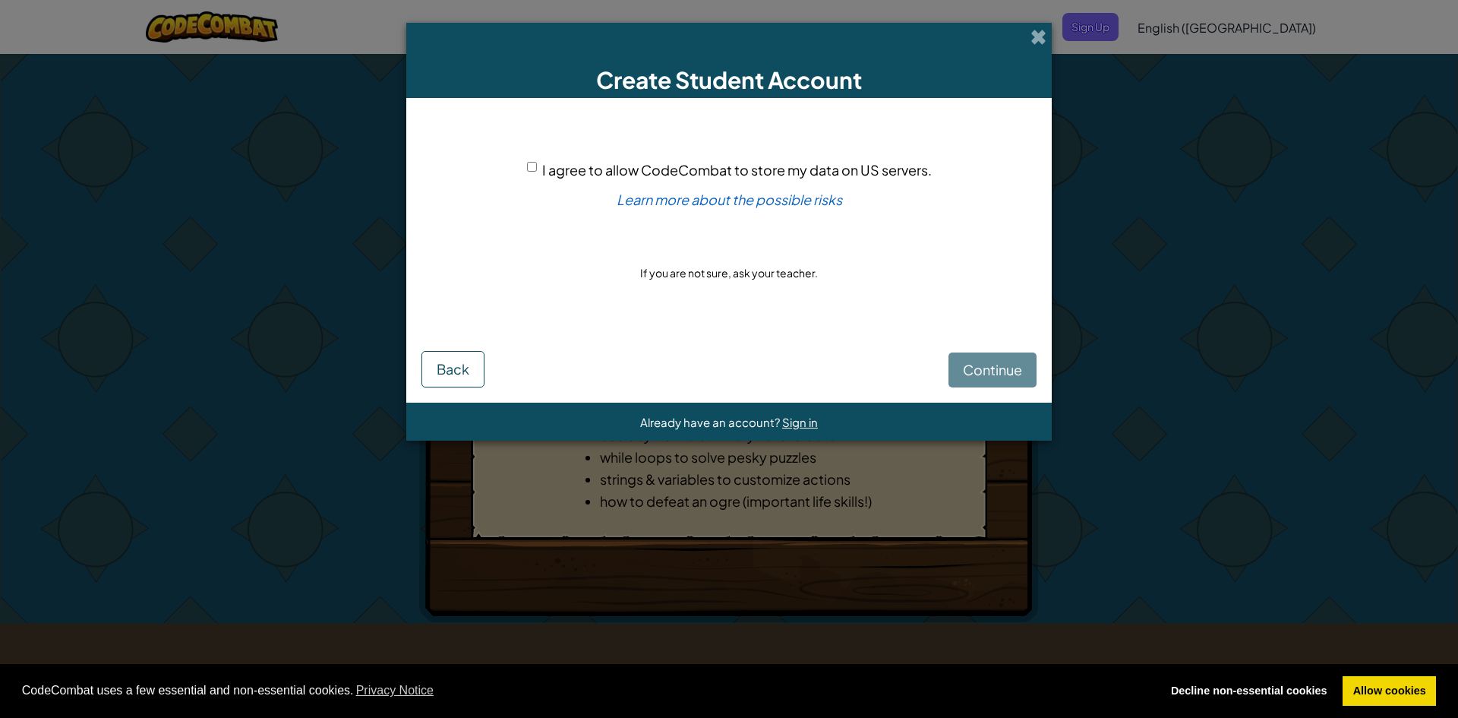 Image resolution: width=1458 pixels, height=718 pixels. Describe the element at coordinates (395, 690) in the screenshot. I see `a: learn more about cookies` at that location.